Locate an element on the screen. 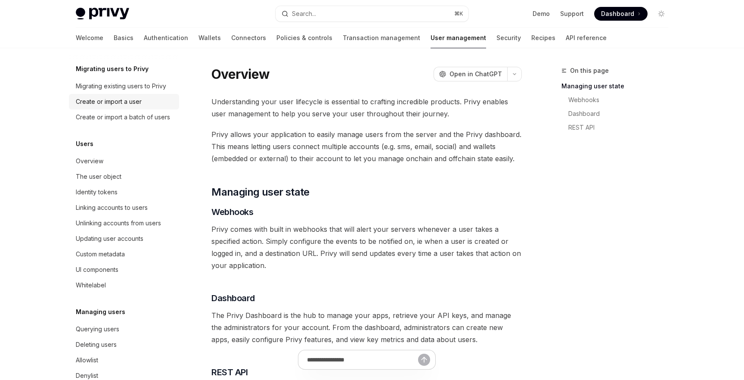  button: Open in ChatGPT is located at coordinates (470, 74).